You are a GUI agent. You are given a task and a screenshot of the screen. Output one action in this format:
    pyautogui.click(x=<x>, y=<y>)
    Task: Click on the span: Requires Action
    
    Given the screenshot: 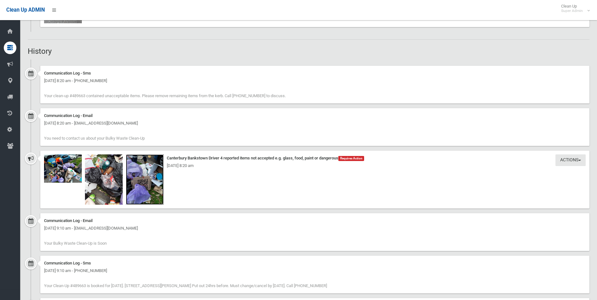 What is the action you would take?
    pyautogui.click(x=351, y=159)
    